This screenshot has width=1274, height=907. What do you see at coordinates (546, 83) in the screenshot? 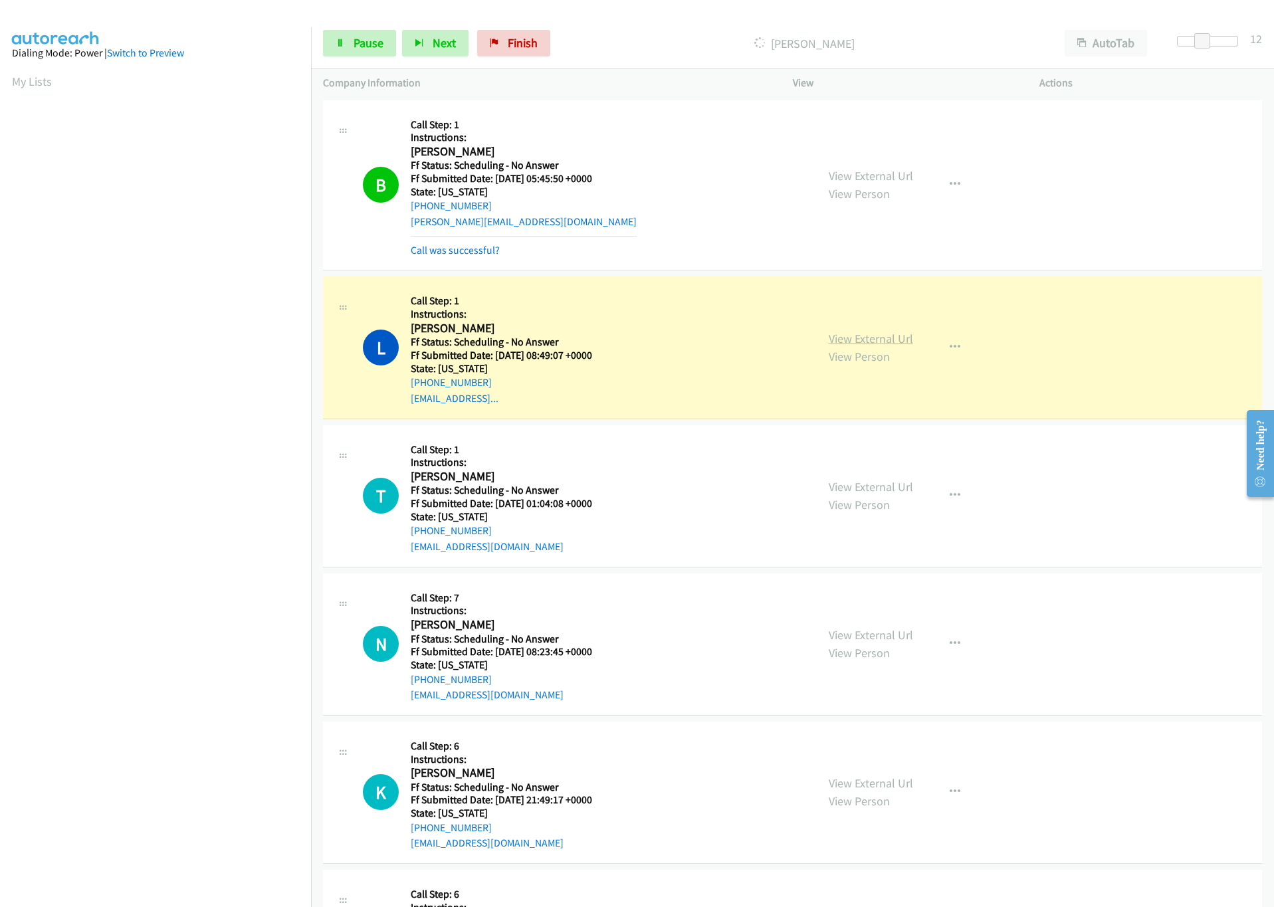
I see `p: Company Information` at bounding box center [546, 83].